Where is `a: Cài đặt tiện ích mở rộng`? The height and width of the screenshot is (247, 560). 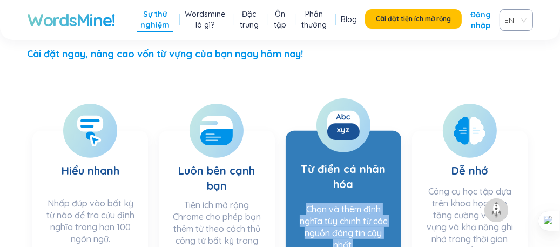 a: Cài đặt tiện ích mở rộng is located at coordinates (413, 20).